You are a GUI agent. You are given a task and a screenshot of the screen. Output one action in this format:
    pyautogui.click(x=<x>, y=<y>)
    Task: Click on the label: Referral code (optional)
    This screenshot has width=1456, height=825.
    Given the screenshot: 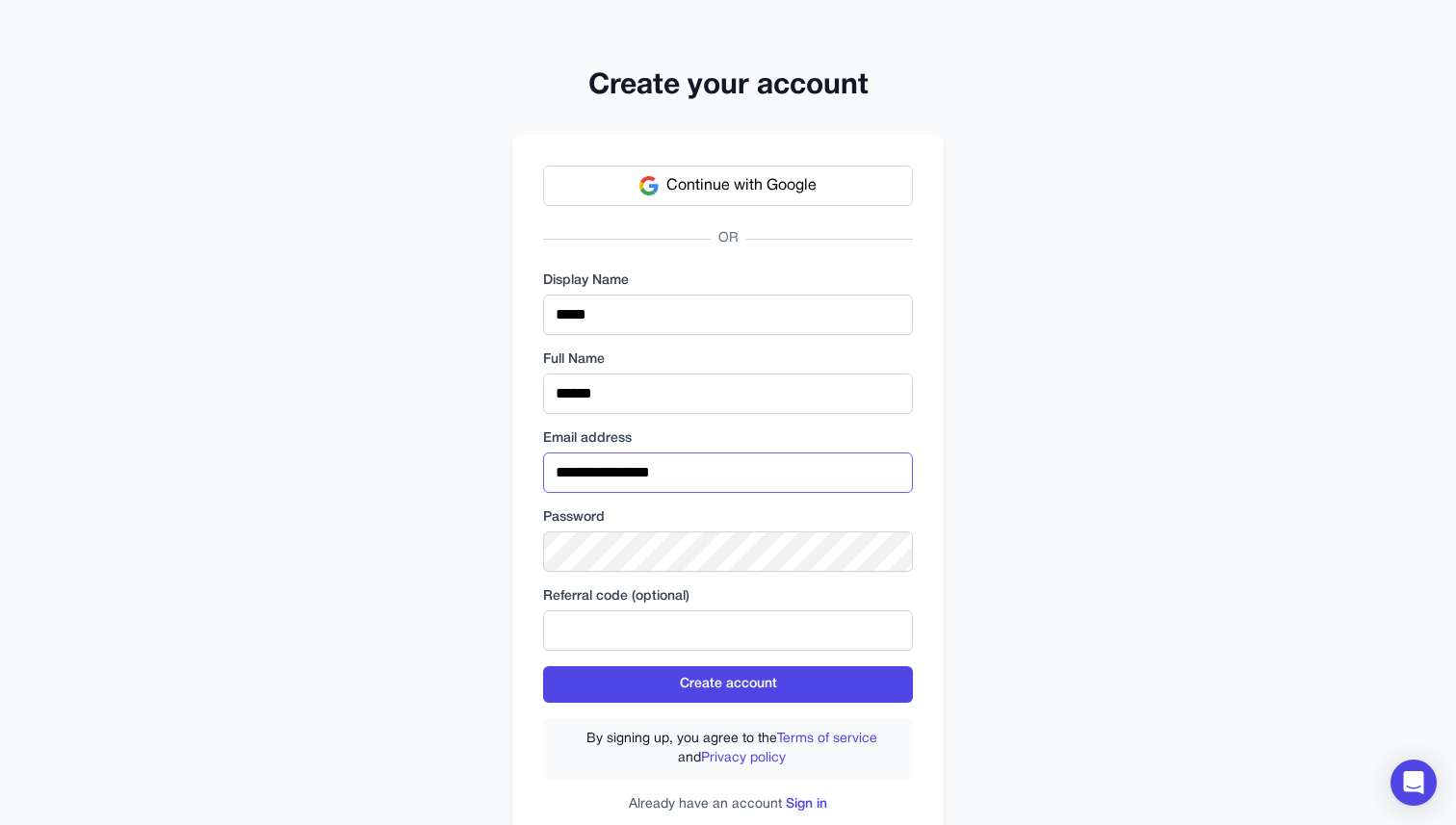 What is the action you would take?
    pyautogui.click(x=728, y=597)
    